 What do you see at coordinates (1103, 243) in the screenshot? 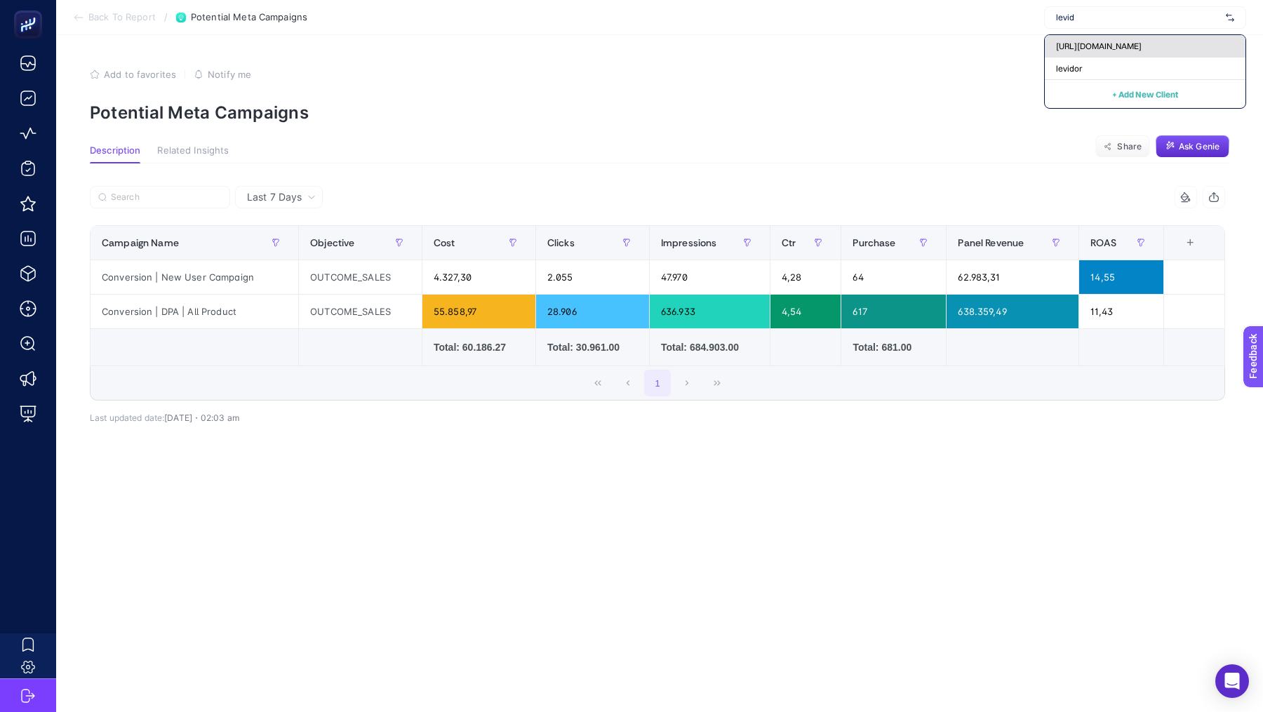
I see `span: ROAS` at bounding box center [1103, 243].